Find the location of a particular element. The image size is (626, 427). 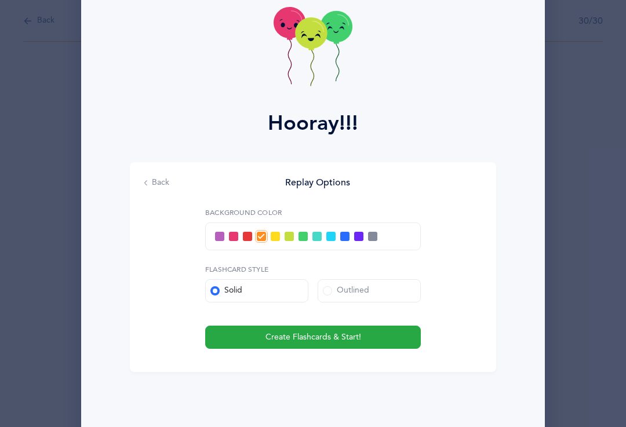

span: Create Flashcards & Start! is located at coordinates (313, 337).